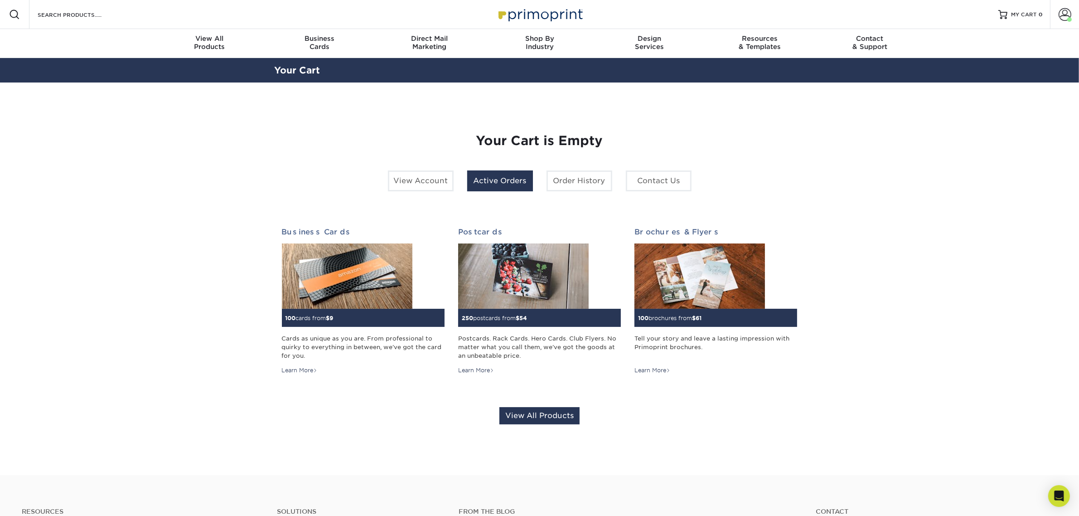 This screenshot has height=516, width=1079. I want to click on a: Shop ByIndustry, so click(539, 43).